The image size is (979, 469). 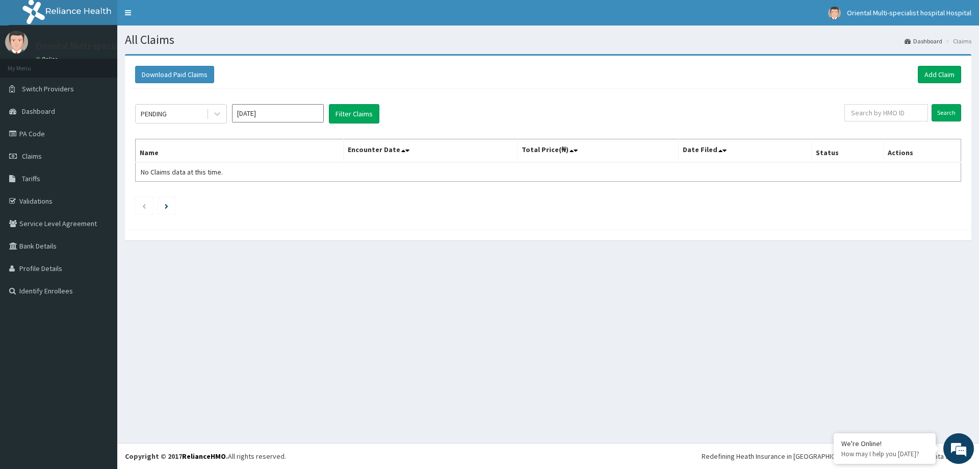 I want to click on a: Dashboard, so click(x=923, y=41).